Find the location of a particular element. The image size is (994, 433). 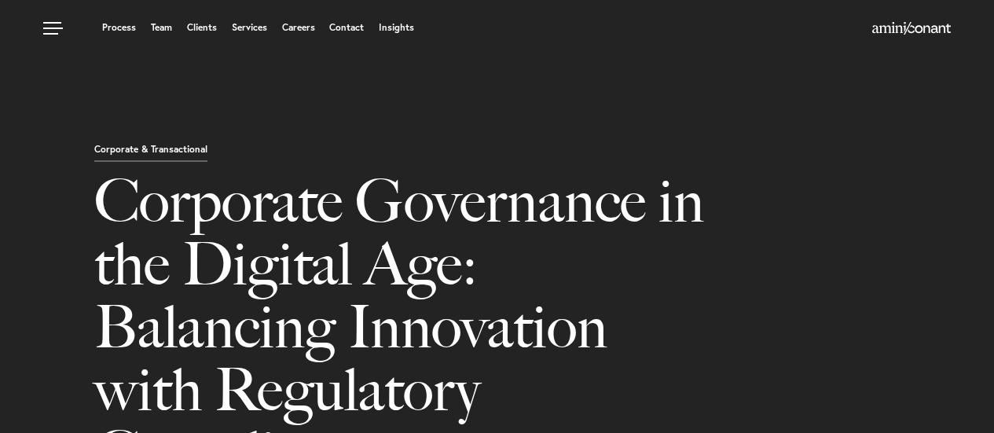

a: Process is located at coordinates (119, 27).